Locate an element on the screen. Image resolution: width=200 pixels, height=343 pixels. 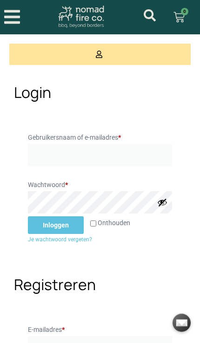
label: Wachtwoord is located at coordinates (100, 185).